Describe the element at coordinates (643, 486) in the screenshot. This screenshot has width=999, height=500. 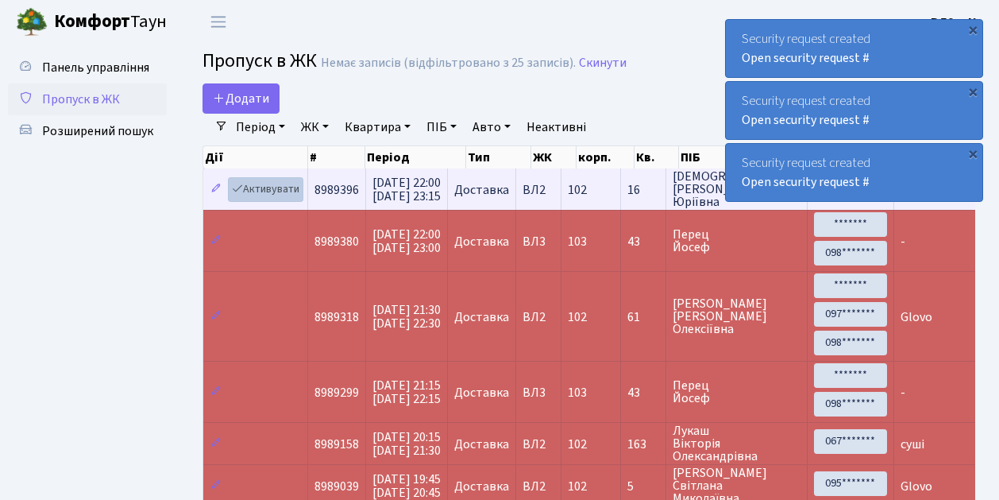
I see `span: 5` at that location.